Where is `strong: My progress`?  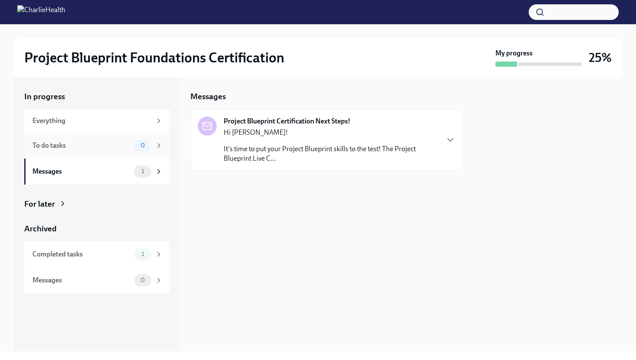 strong: My progress is located at coordinates (514, 53).